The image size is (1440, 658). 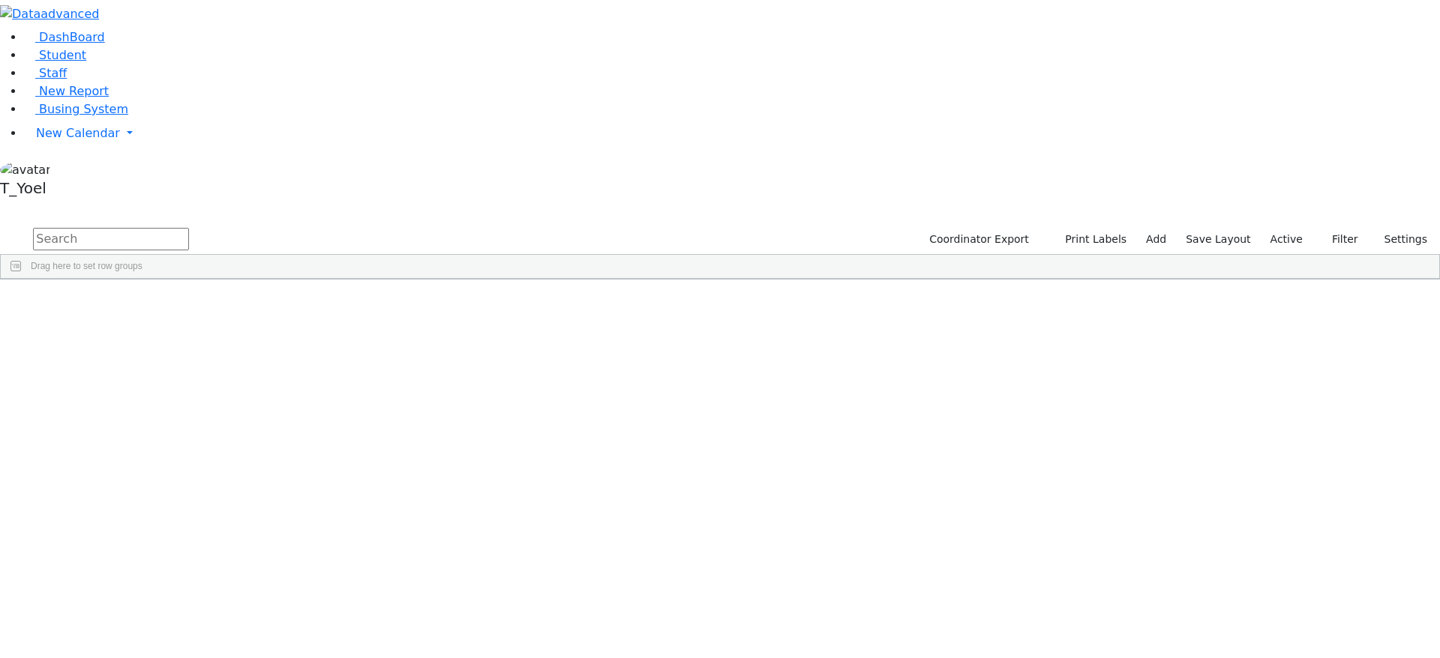 I want to click on span: New Report, so click(x=73, y=91).